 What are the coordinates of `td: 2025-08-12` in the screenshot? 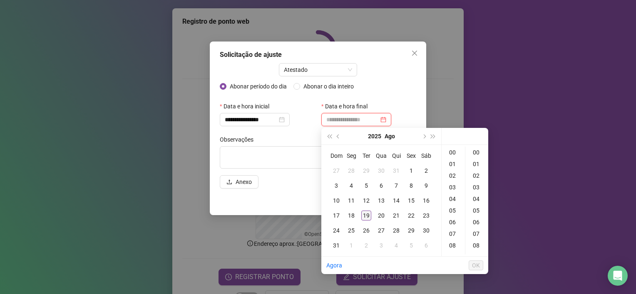 It's located at (366, 201).